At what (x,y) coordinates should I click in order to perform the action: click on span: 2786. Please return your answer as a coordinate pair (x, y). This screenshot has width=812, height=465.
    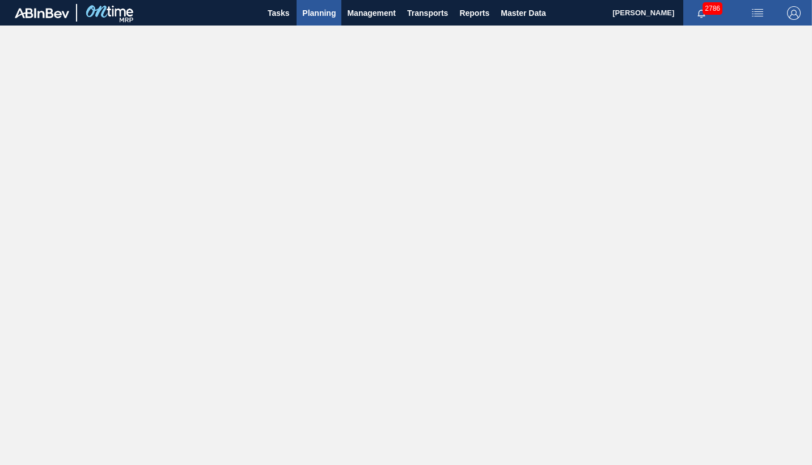
    Looking at the image, I should click on (713, 9).